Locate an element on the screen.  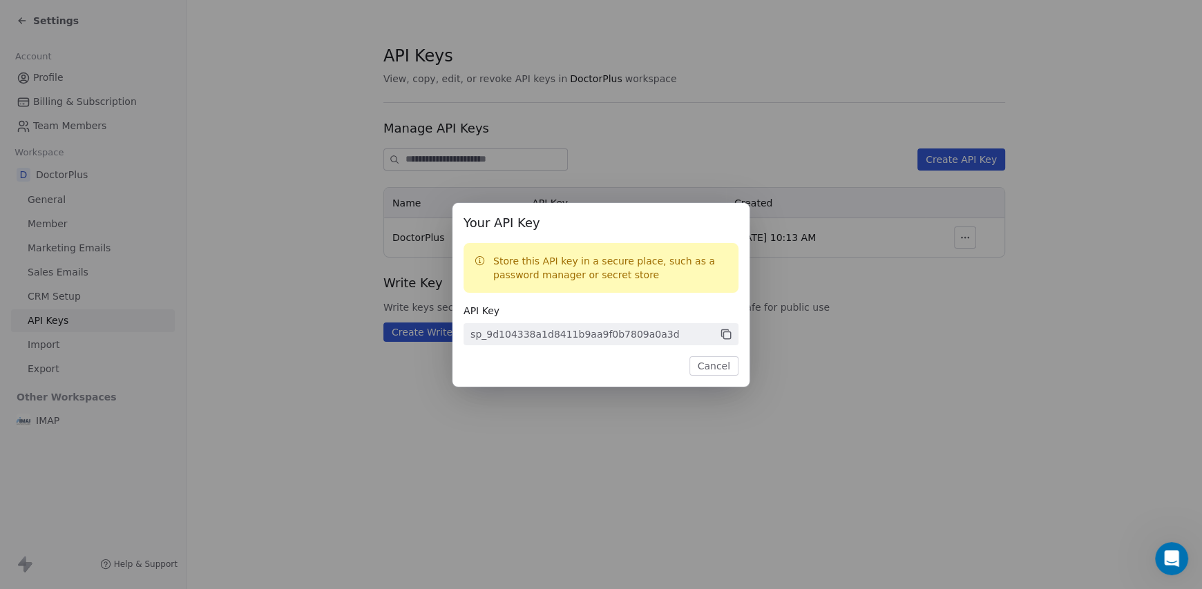
div: Close is located at coordinates (454, 18).